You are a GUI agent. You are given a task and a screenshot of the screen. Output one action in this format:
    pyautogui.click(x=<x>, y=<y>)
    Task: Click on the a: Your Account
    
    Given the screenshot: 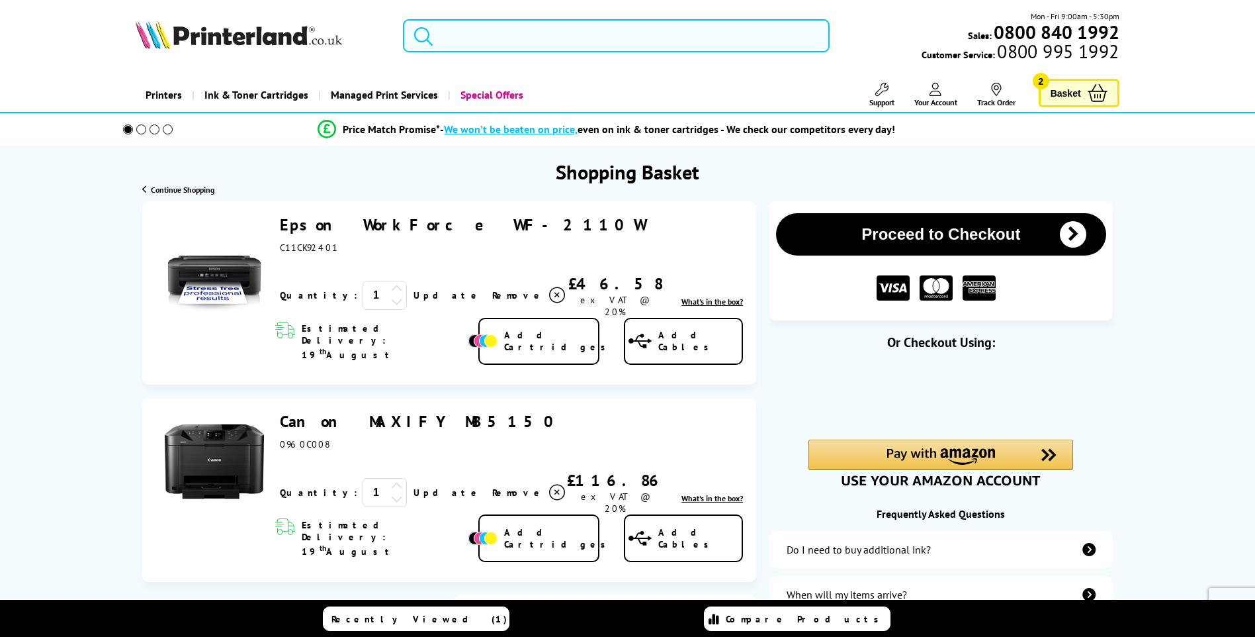 What is the action you would take?
    pyautogui.click(x=936, y=95)
    